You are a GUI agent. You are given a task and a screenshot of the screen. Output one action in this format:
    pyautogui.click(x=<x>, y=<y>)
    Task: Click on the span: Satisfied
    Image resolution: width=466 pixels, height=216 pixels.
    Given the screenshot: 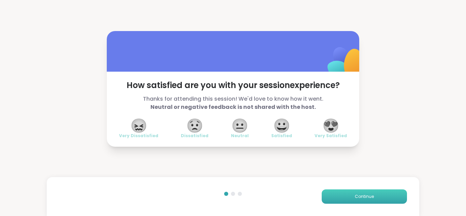 What is the action you would take?
    pyautogui.click(x=282, y=136)
    